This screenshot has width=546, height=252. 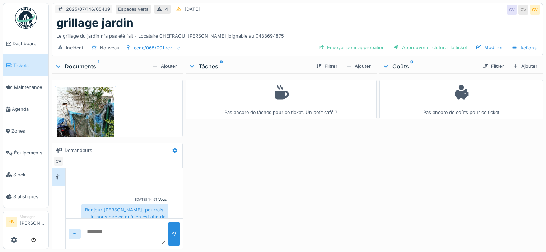 What do you see at coordinates (461, 99) in the screenshot?
I see `div: Pas encore de coûts pour ce ticket` at bounding box center [461, 99].